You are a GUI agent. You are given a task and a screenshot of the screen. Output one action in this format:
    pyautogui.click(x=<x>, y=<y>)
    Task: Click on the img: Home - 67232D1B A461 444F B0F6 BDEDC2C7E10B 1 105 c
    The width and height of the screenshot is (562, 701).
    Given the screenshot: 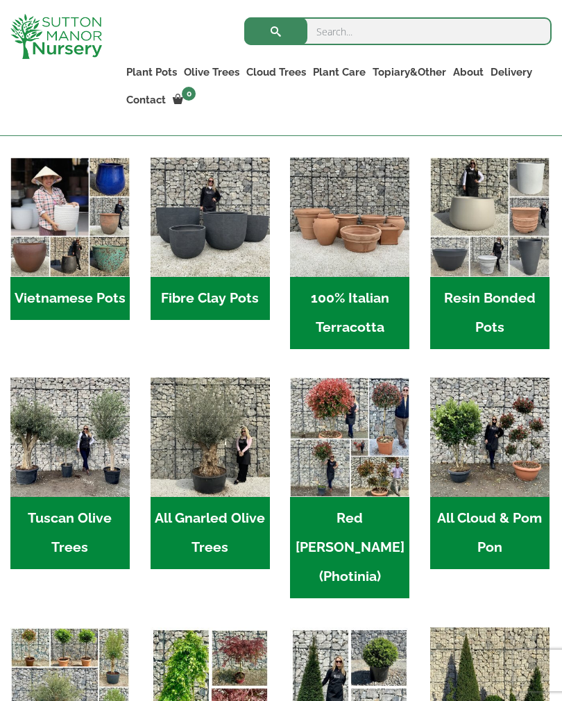 What is the action you would take?
    pyautogui.click(x=490, y=217)
    